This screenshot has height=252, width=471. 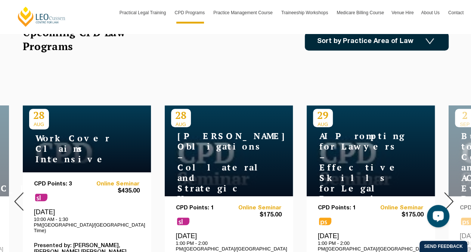 What do you see at coordinates (377, 41) in the screenshot?
I see `a: Sort by Practice Area of Law` at bounding box center [377, 41].